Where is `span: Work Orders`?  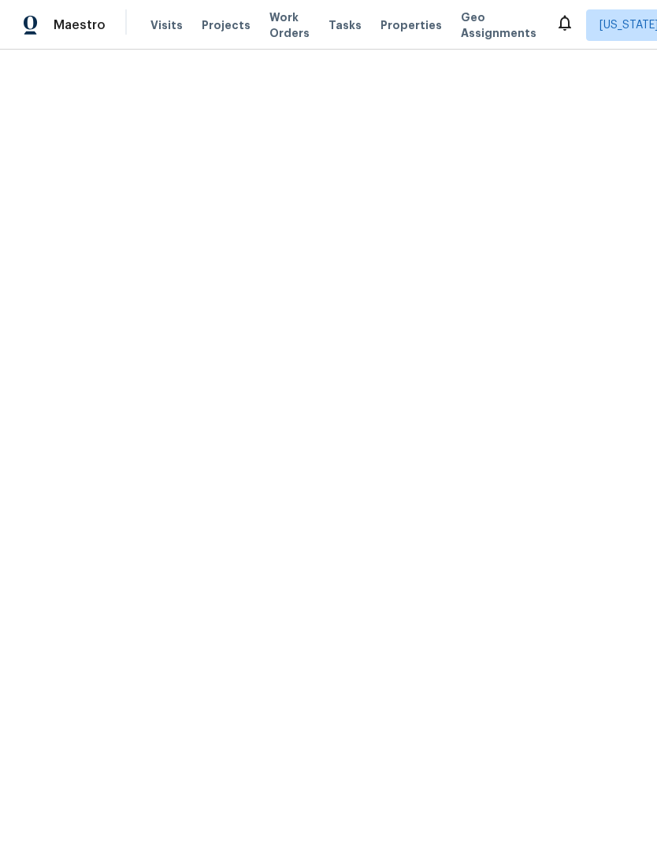 span: Work Orders is located at coordinates (289, 25).